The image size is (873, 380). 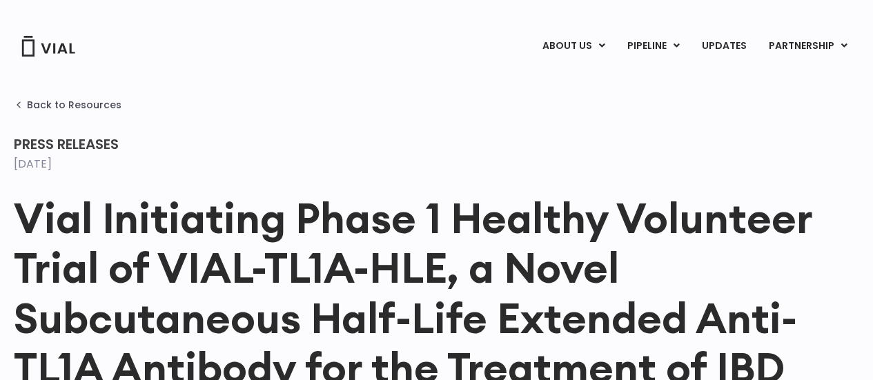 I want to click on img: Vial Logo, so click(x=48, y=46).